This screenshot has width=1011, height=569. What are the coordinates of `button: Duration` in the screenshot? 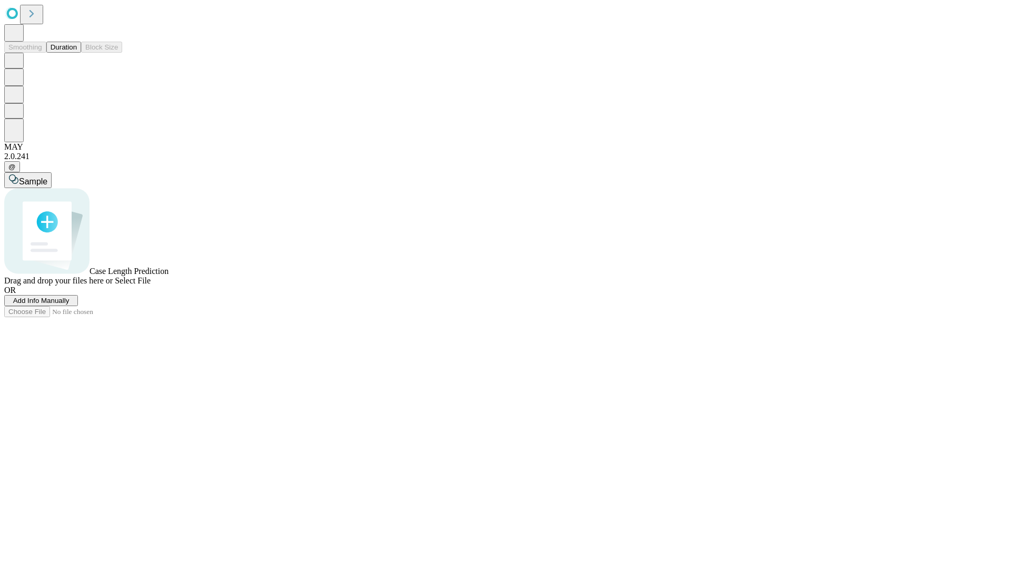 It's located at (64, 47).